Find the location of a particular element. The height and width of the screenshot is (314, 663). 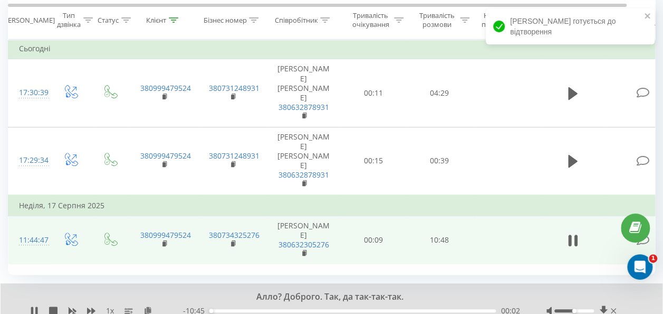

span: 1 is located at coordinates (653, 258).